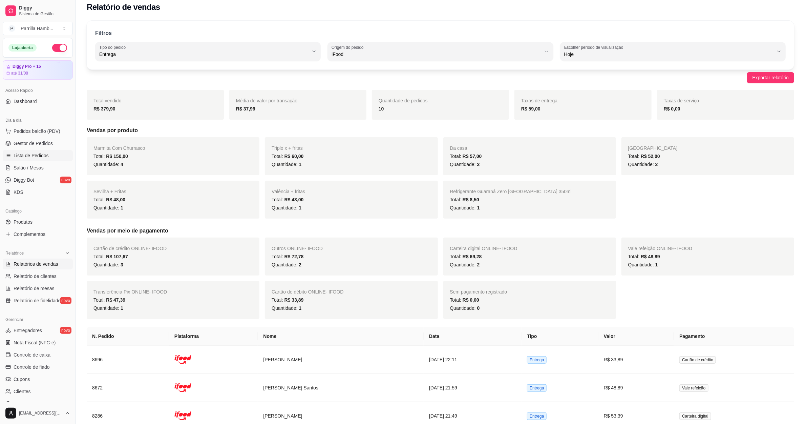 The image size is (805, 424). I want to click on span: R$ 57,00, so click(472, 156).